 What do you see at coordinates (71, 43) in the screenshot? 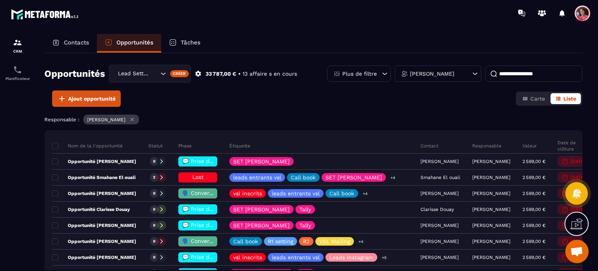
I see `a: Contacts` at bounding box center [71, 43].